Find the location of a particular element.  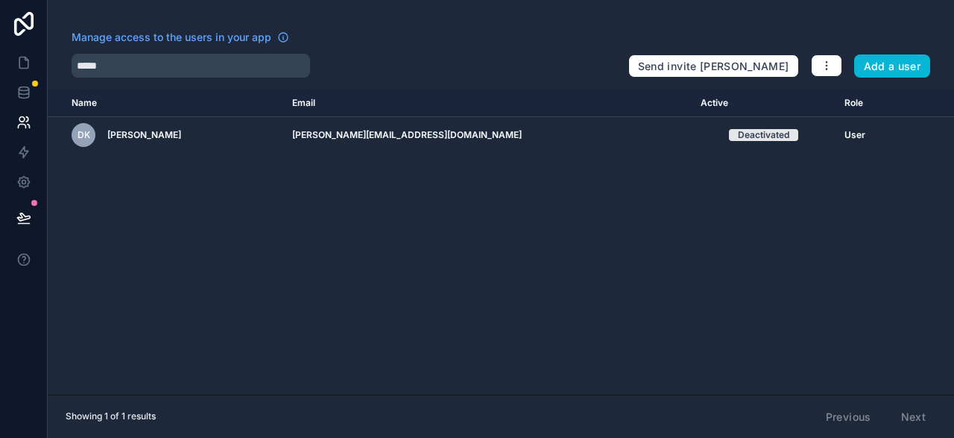

a: Manage access to the users in your app is located at coordinates (180, 37).